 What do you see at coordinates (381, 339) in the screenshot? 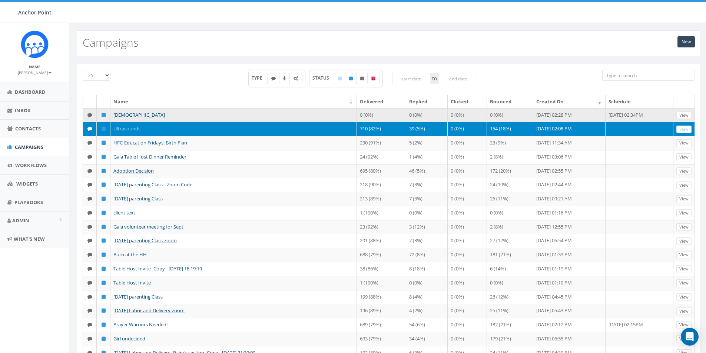
I see `td: 693 (79%)` at bounding box center [381, 339].